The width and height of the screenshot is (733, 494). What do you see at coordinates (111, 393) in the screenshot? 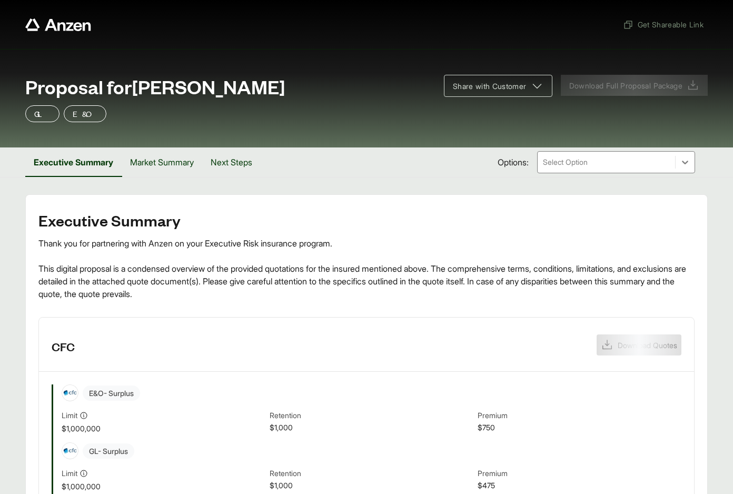
I see `span: E&O - Surplus` at bounding box center [111, 393].